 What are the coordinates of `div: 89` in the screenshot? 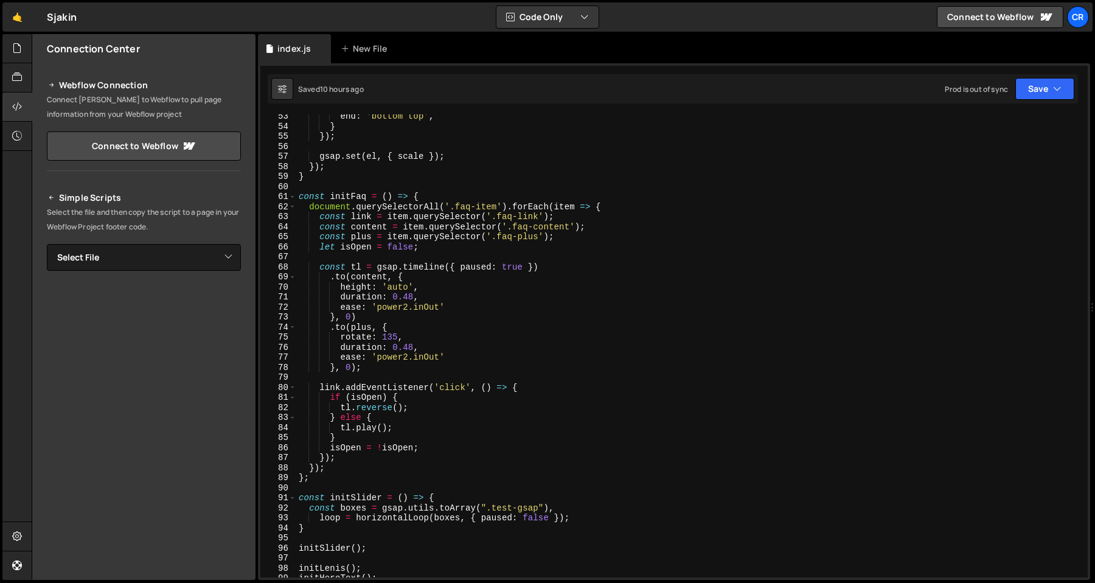 It's located at (278, 477).